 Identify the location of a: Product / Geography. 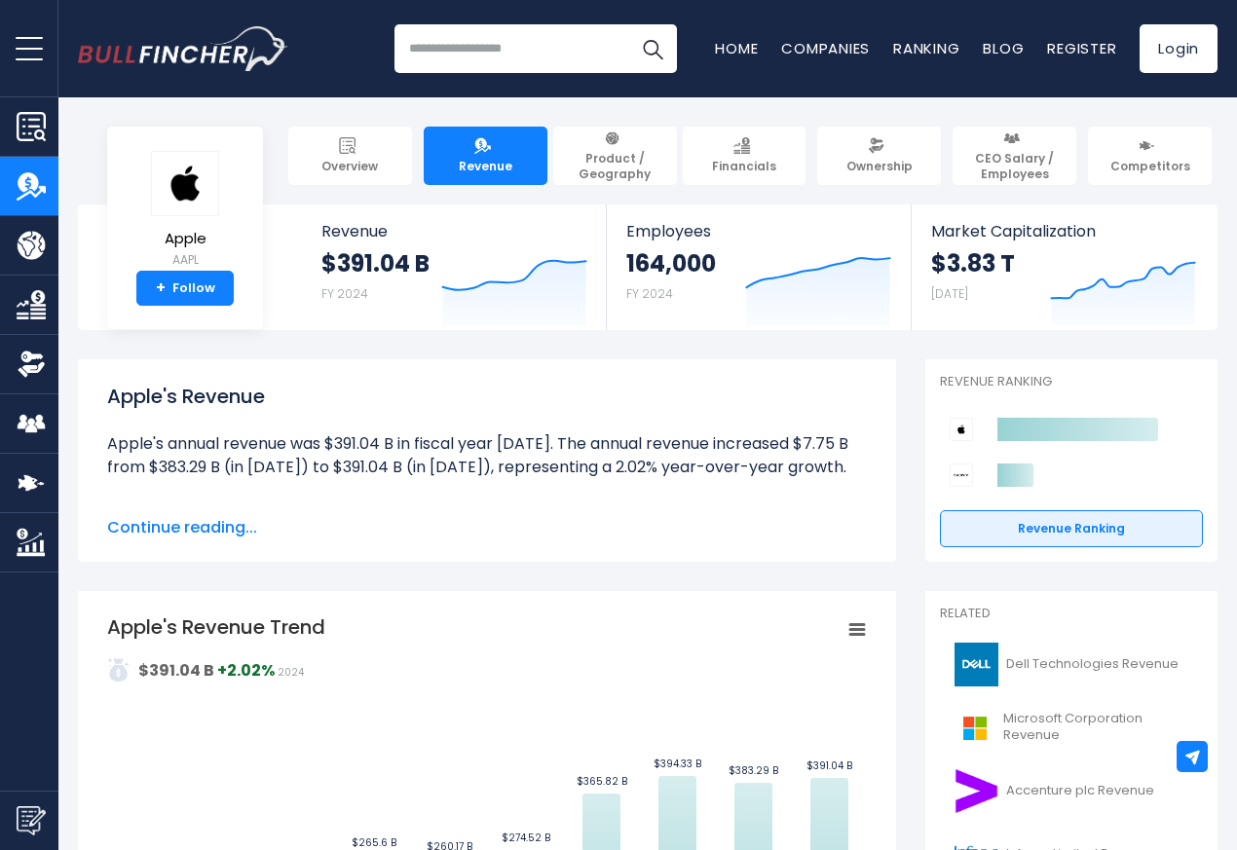
(615, 156).